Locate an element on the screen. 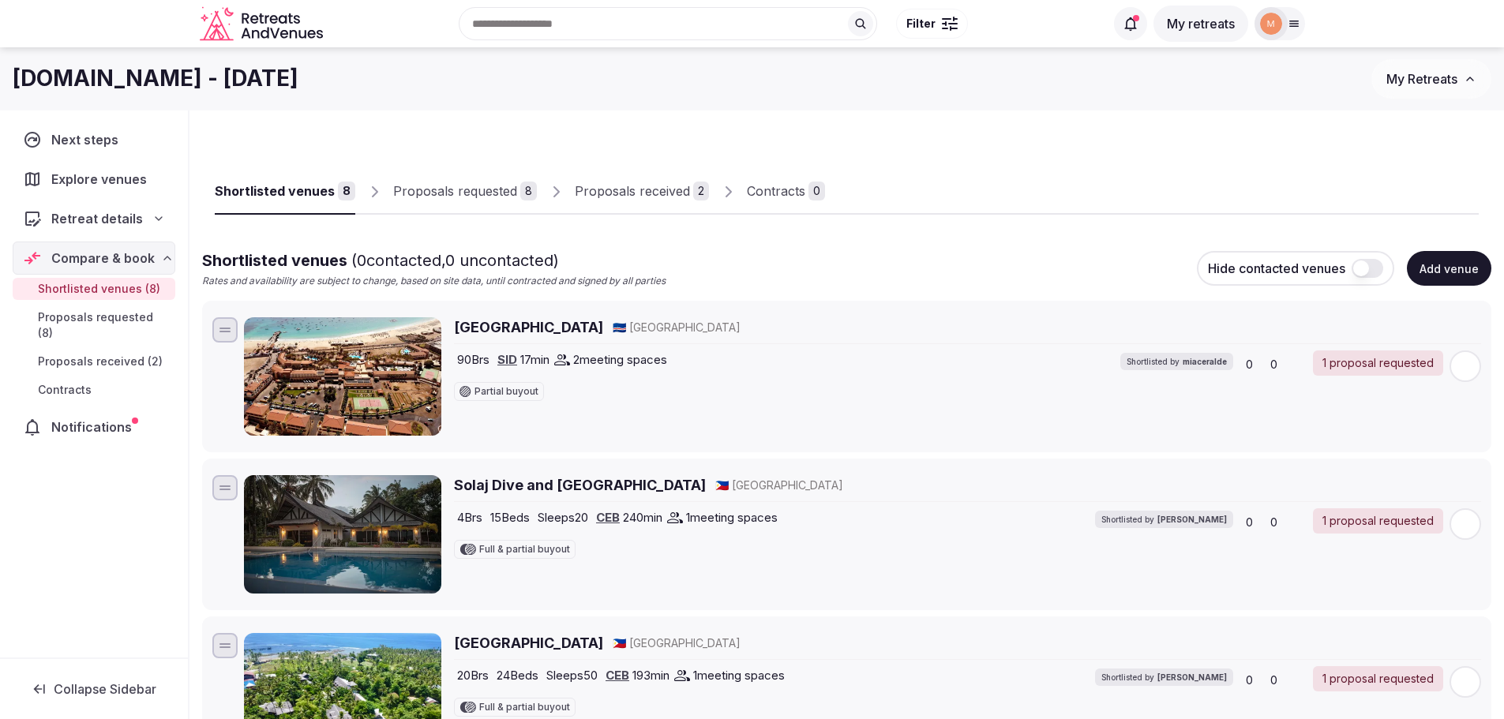 Image resolution: width=1504 pixels, height=719 pixels. span: Sleeps 50 is located at coordinates (571, 675).